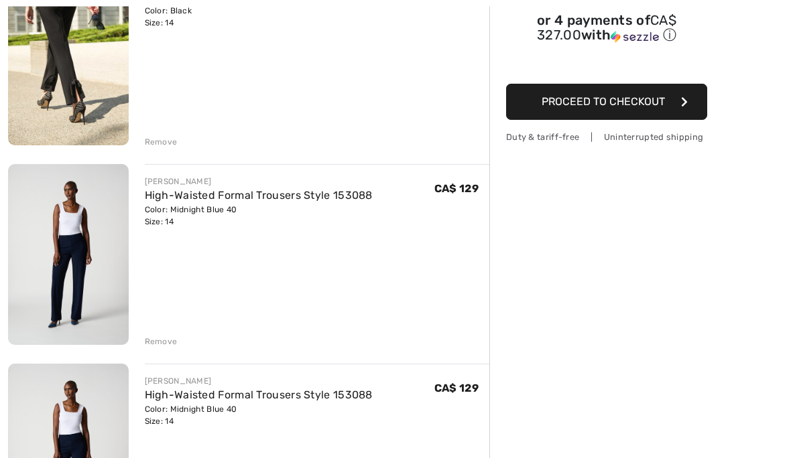 The height and width of the screenshot is (458, 791). I want to click on img: High-Waisted Formal Trousers Style 153088, so click(68, 255).